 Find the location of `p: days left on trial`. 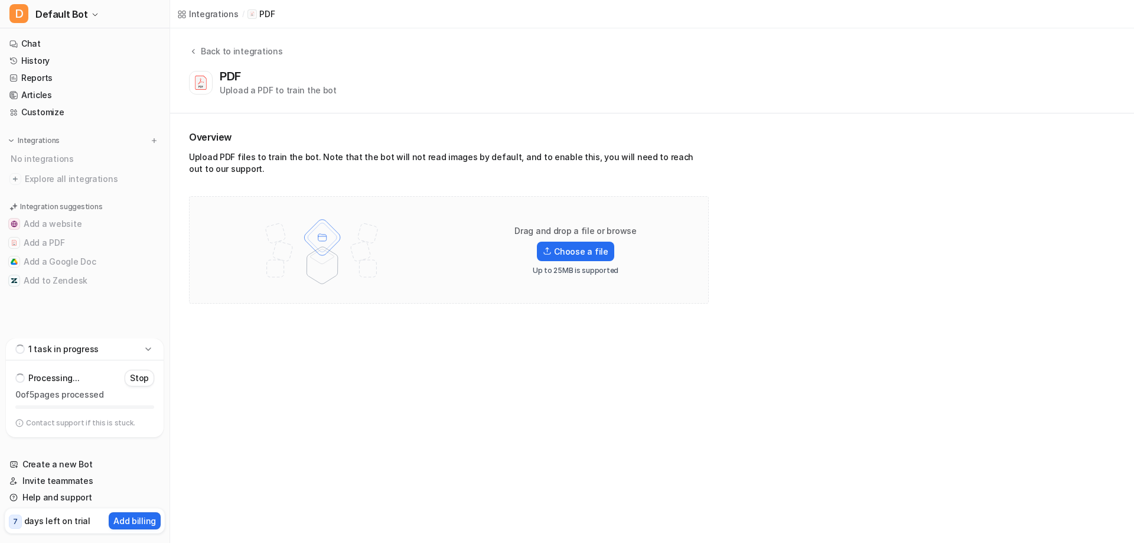

p: days left on trial is located at coordinates (57, 520).